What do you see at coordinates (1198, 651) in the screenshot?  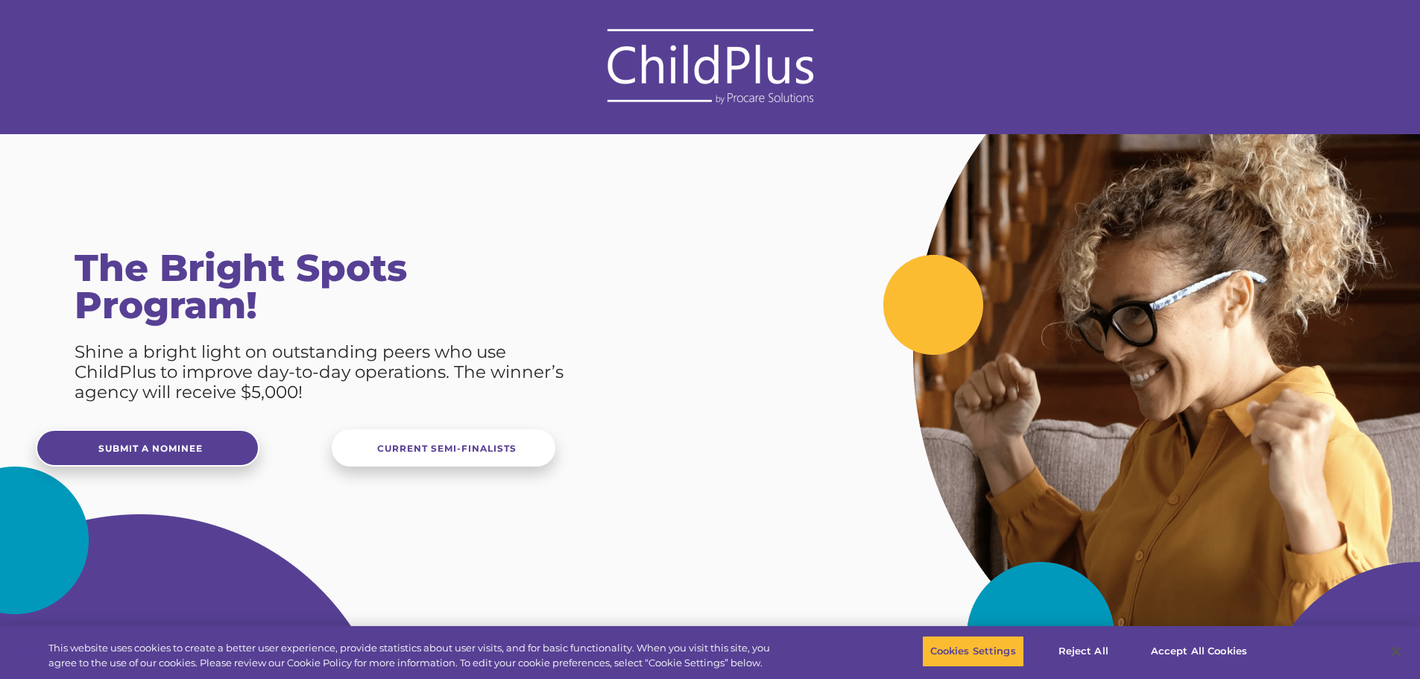 I see `button: Accept All Cookies` at bounding box center [1198, 651].